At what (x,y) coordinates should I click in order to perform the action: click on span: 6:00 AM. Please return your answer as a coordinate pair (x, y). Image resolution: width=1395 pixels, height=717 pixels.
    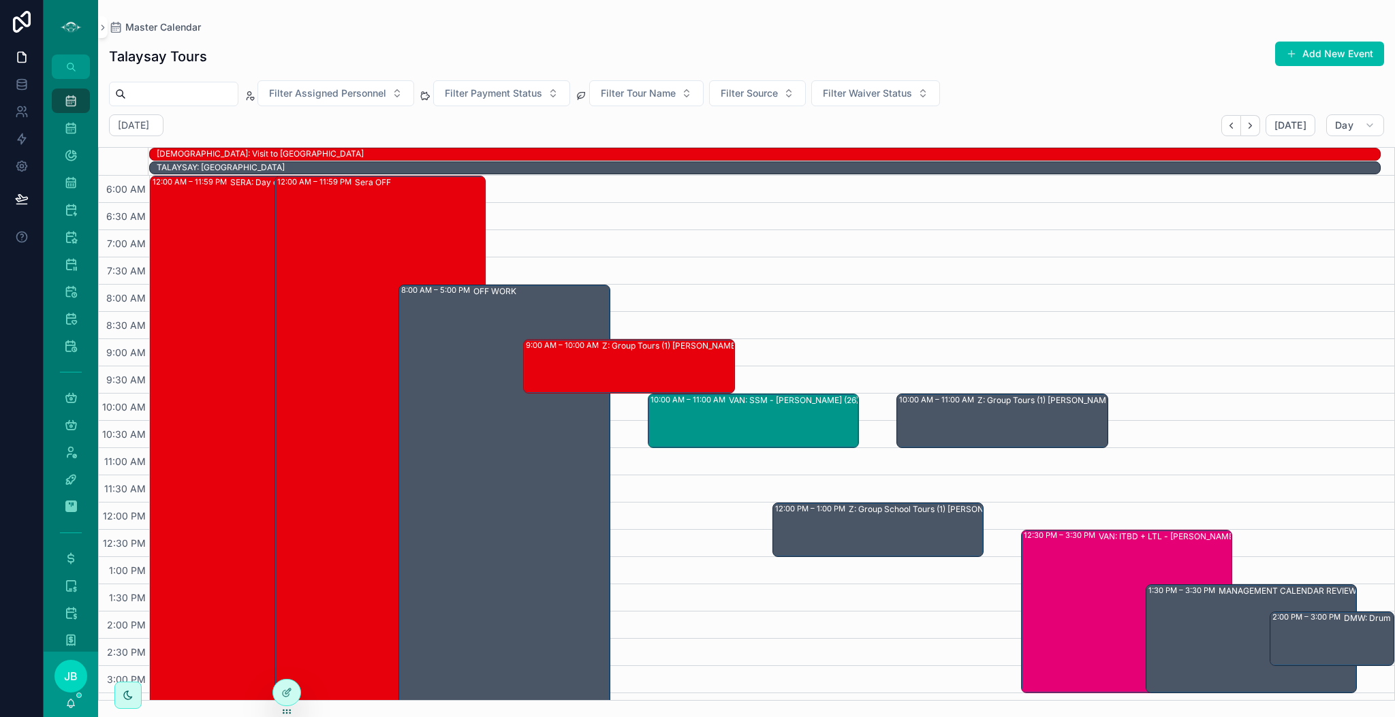
    Looking at the image, I should click on (126, 189).